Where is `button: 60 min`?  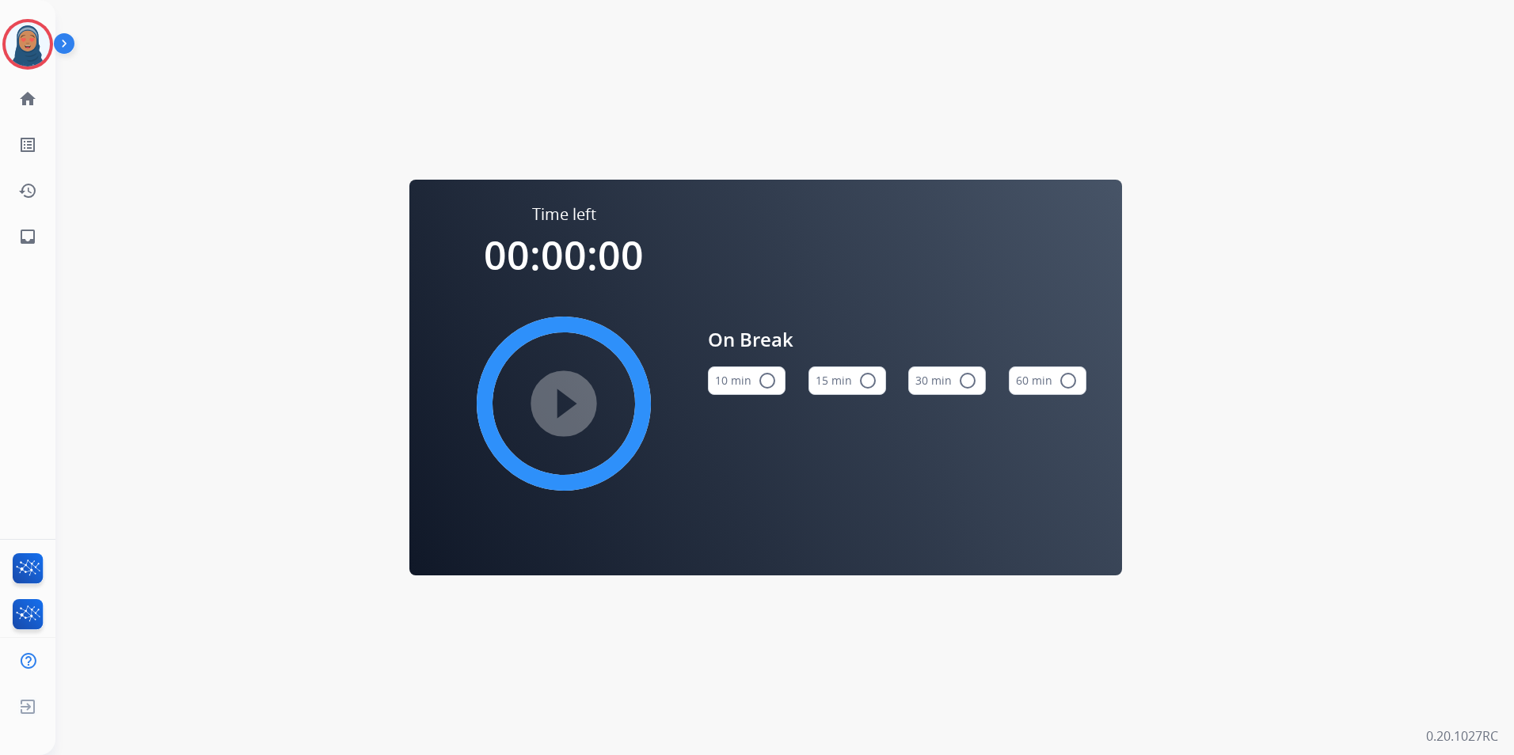
button: 60 min is located at coordinates (1047, 381).